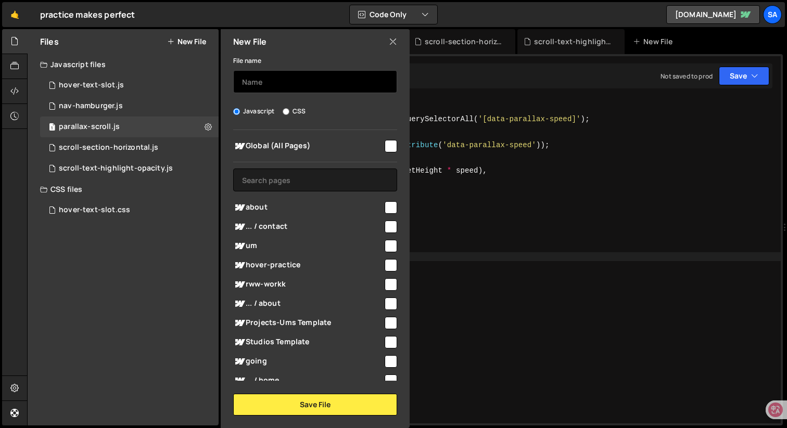  What do you see at coordinates (315, 82) in the screenshot?
I see `input: Name` at bounding box center [315, 82].